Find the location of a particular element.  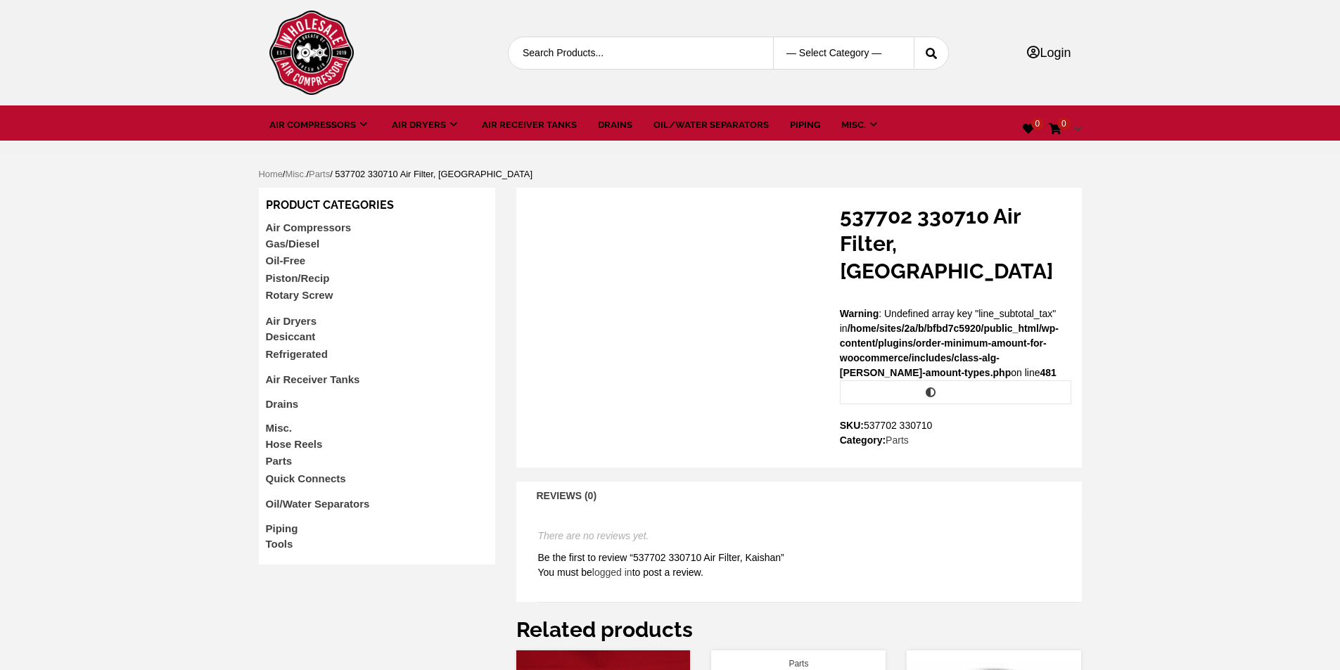

a: Desiccant is located at coordinates (291, 336).